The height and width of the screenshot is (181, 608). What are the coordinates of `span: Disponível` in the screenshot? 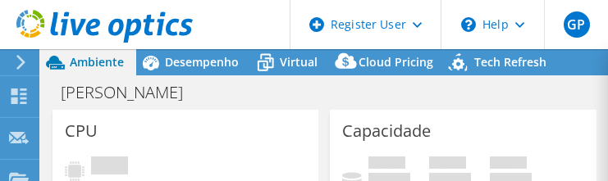 It's located at (447, 165).